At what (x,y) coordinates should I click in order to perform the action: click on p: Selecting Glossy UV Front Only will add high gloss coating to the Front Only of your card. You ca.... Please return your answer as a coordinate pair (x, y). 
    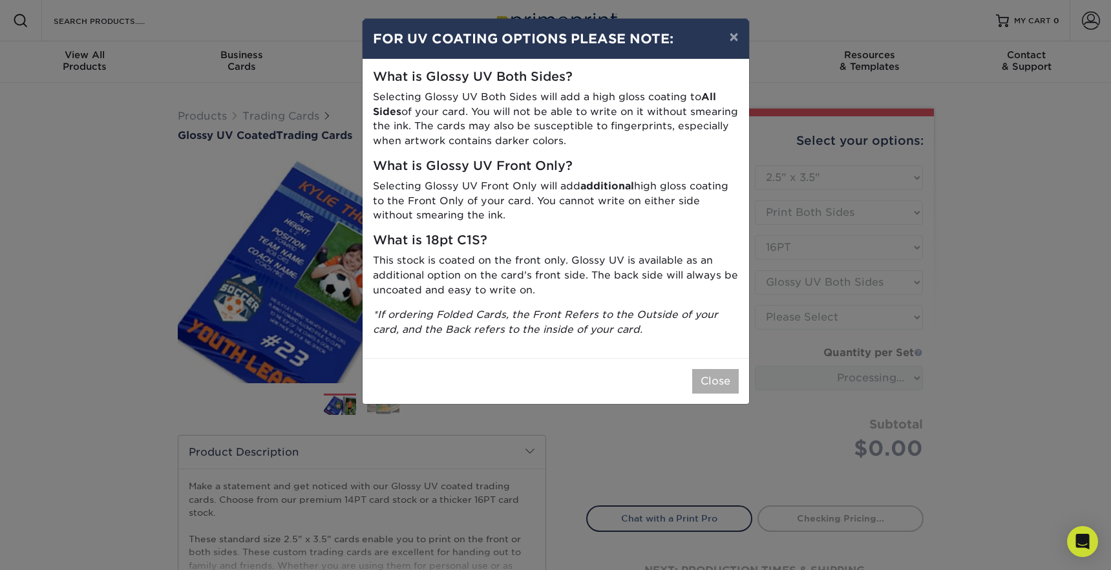
    Looking at the image, I should click on (556, 201).